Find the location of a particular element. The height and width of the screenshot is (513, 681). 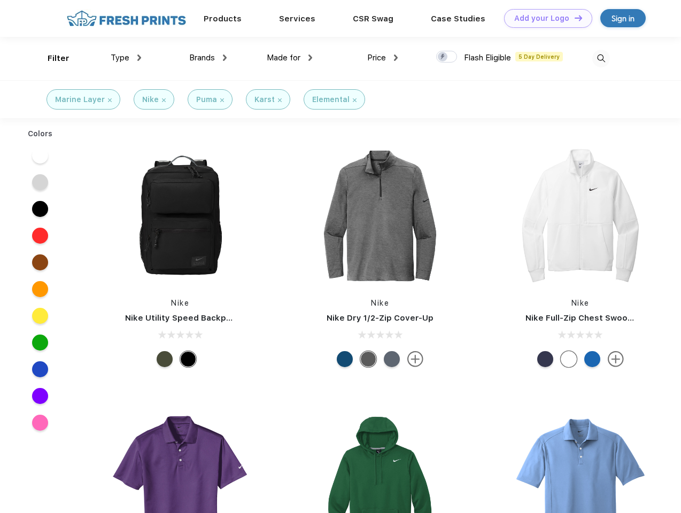

div: Puma is located at coordinates (206, 99).